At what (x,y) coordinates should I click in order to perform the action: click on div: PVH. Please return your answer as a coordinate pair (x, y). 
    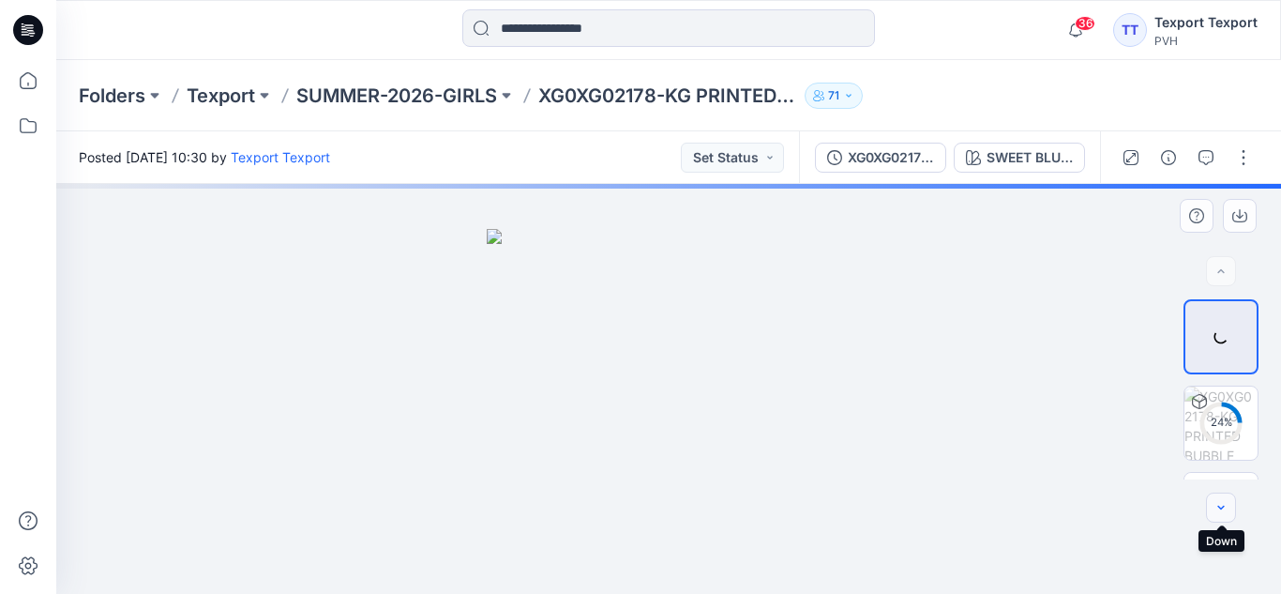
    Looking at the image, I should click on (1206, 40).